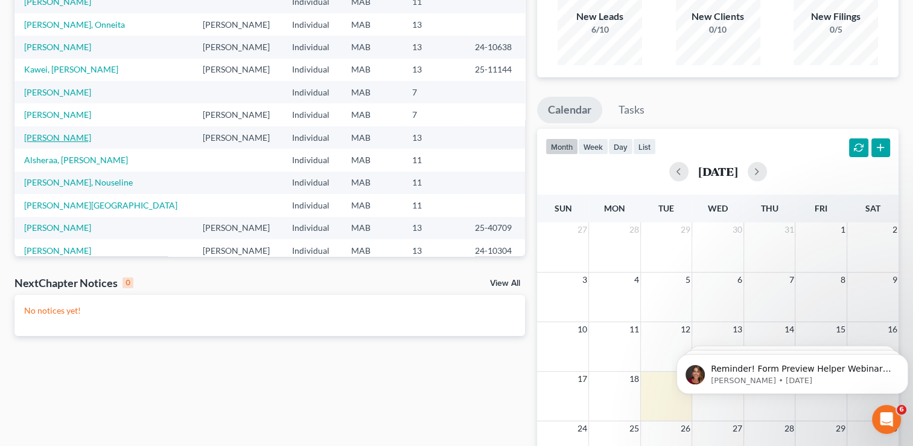 The image size is (913, 446). What do you see at coordinates (738, 229) in the screenshot?
I see `span: 30` at bounding box center [738, 229].